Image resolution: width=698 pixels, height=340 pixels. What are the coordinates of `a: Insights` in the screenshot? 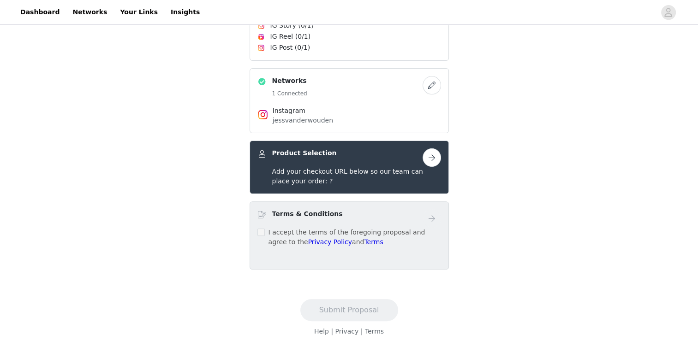 It's located at (185, 12).